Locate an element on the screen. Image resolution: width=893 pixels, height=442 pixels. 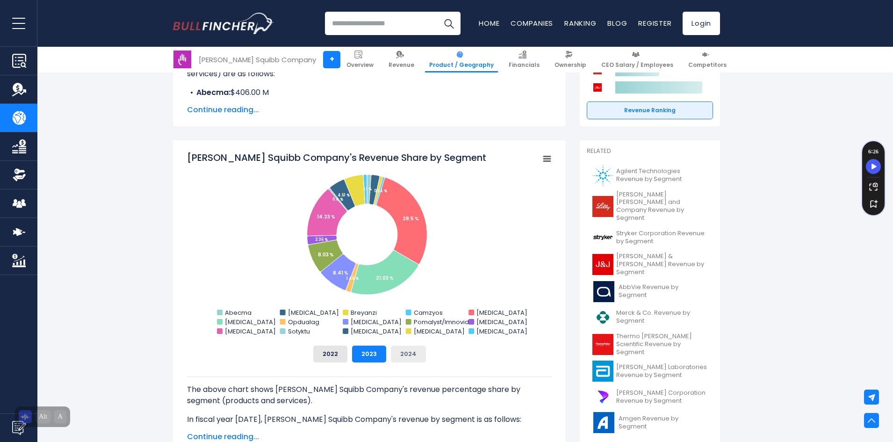
text: Pomalyst/Imnovid is located at coordinates (442, 322).